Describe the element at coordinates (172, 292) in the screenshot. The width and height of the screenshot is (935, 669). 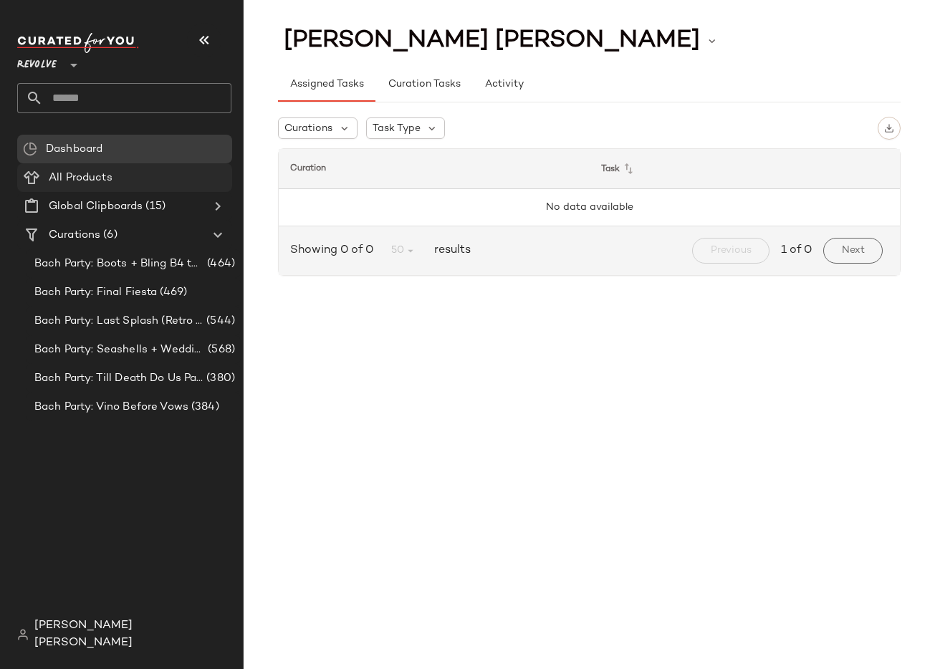
I see `span: (469)` at that location.